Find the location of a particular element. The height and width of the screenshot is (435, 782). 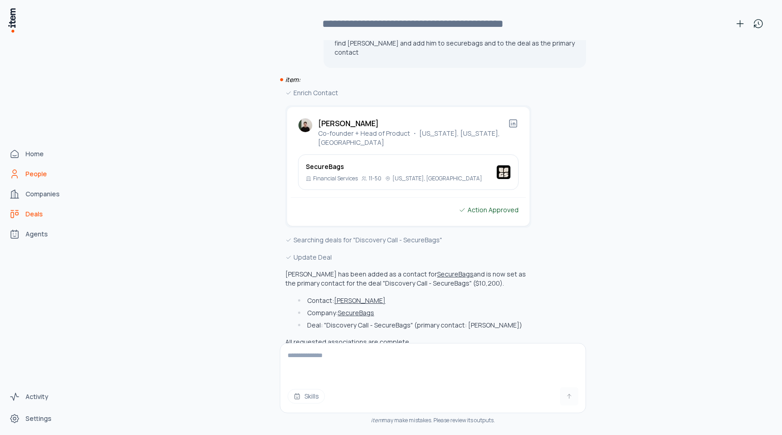

div: Searching deals for "Discovery Call - SecureBags" is located at coordinates (408, 240).